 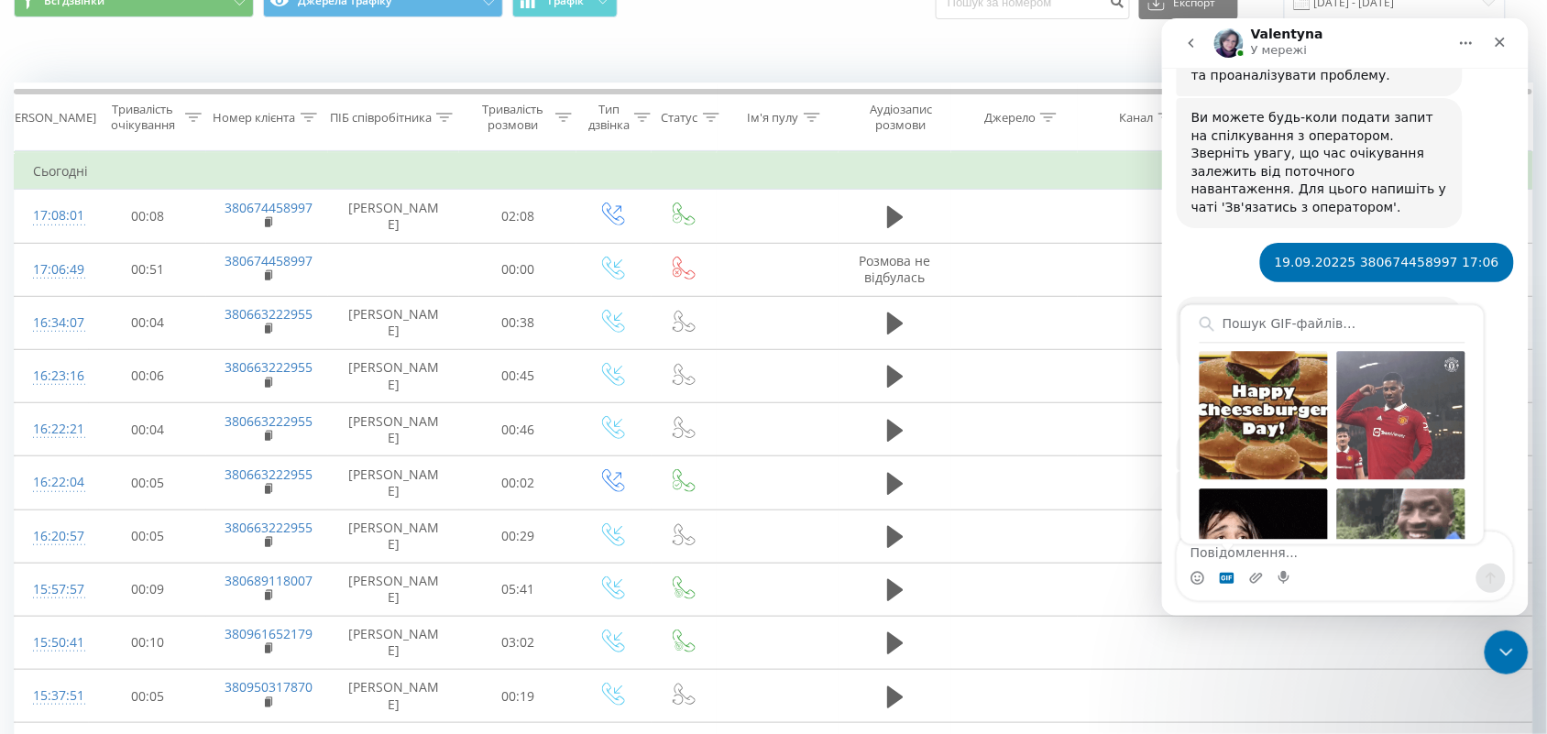 What do you see at coordinates (518, 269) in the screenshot?
I see `td: 00:00` at bounding box center [518, 269].